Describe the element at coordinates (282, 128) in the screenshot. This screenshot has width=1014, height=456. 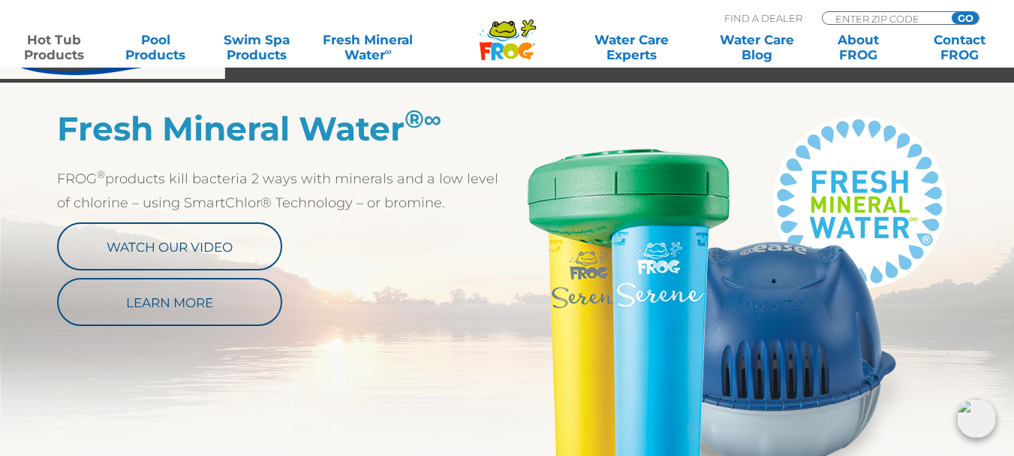
I see `h2: Fresh Mineral Water` at that location.